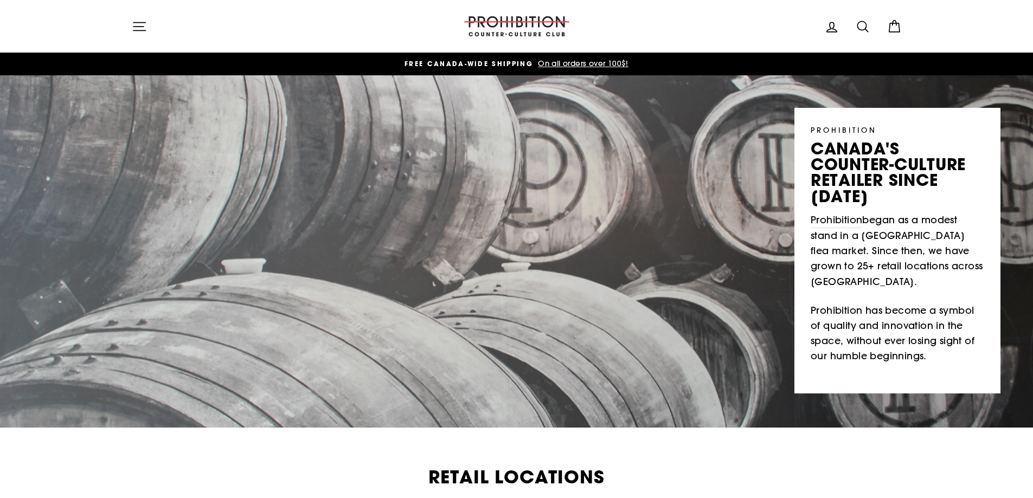  What do you see at coordinates (897, 333) in the screenshot?
I see `p: Prohibition has become a symbol of quality and innovation in the space, without ever losing sight...` at bounding box center [897, 333].